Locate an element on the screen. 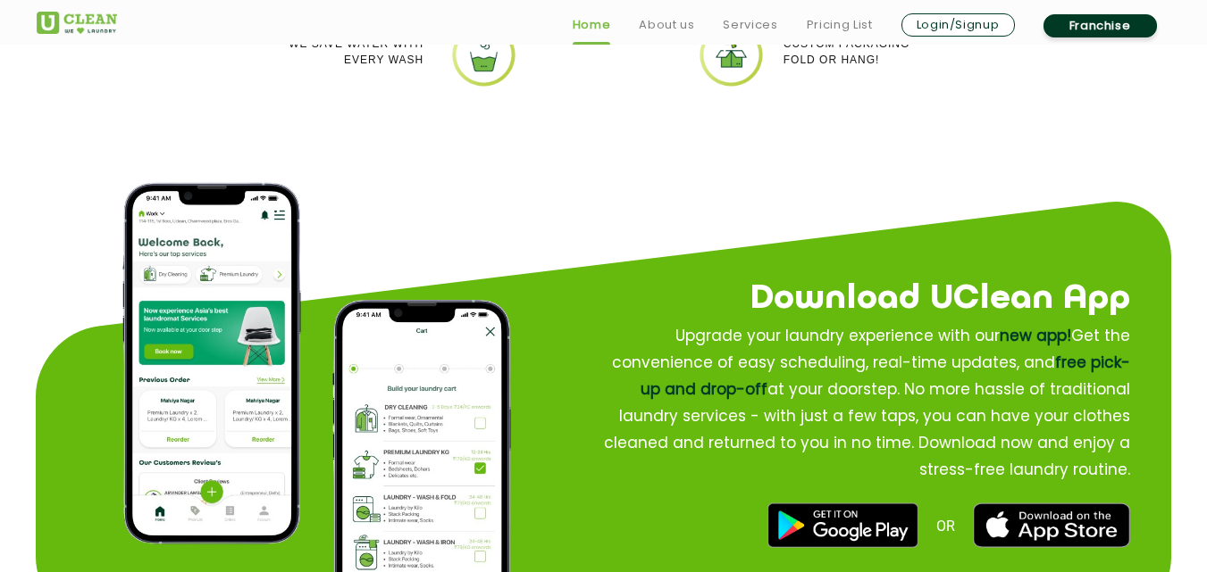  p: Upgrade your laundry experience with our Get the convenience of easy scheduling, real-time update... is located at coordinates (861, 403).